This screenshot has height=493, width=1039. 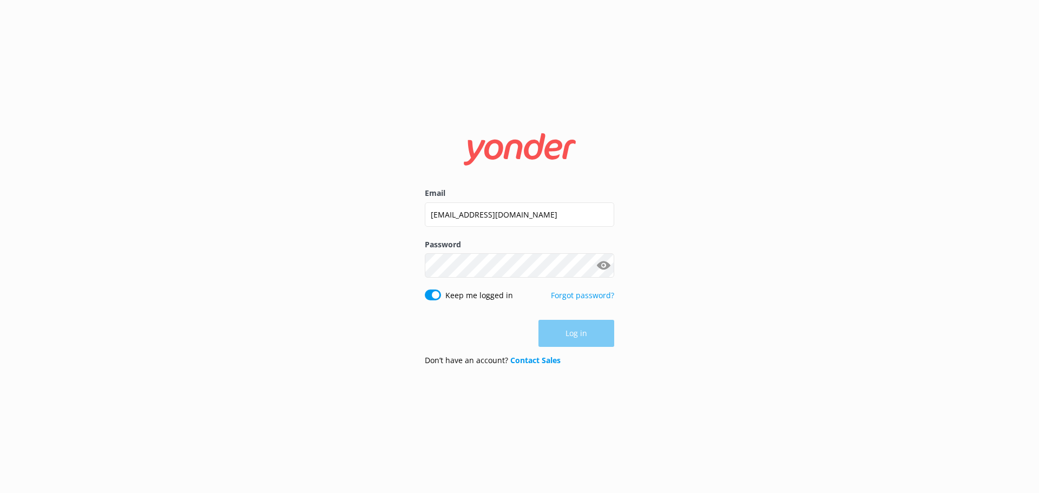 I want to click on label: Keep me logged in, so click(x=479, y=295).